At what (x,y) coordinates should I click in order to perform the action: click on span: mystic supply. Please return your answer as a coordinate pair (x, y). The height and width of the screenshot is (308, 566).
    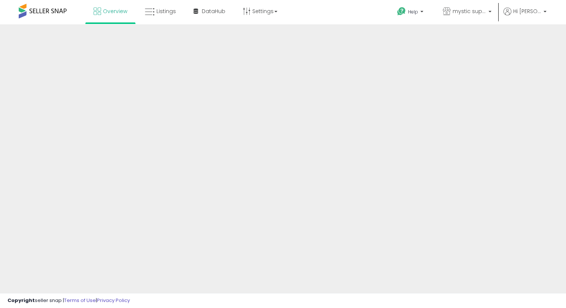
    Looking at the image, I should click on (469, 11).